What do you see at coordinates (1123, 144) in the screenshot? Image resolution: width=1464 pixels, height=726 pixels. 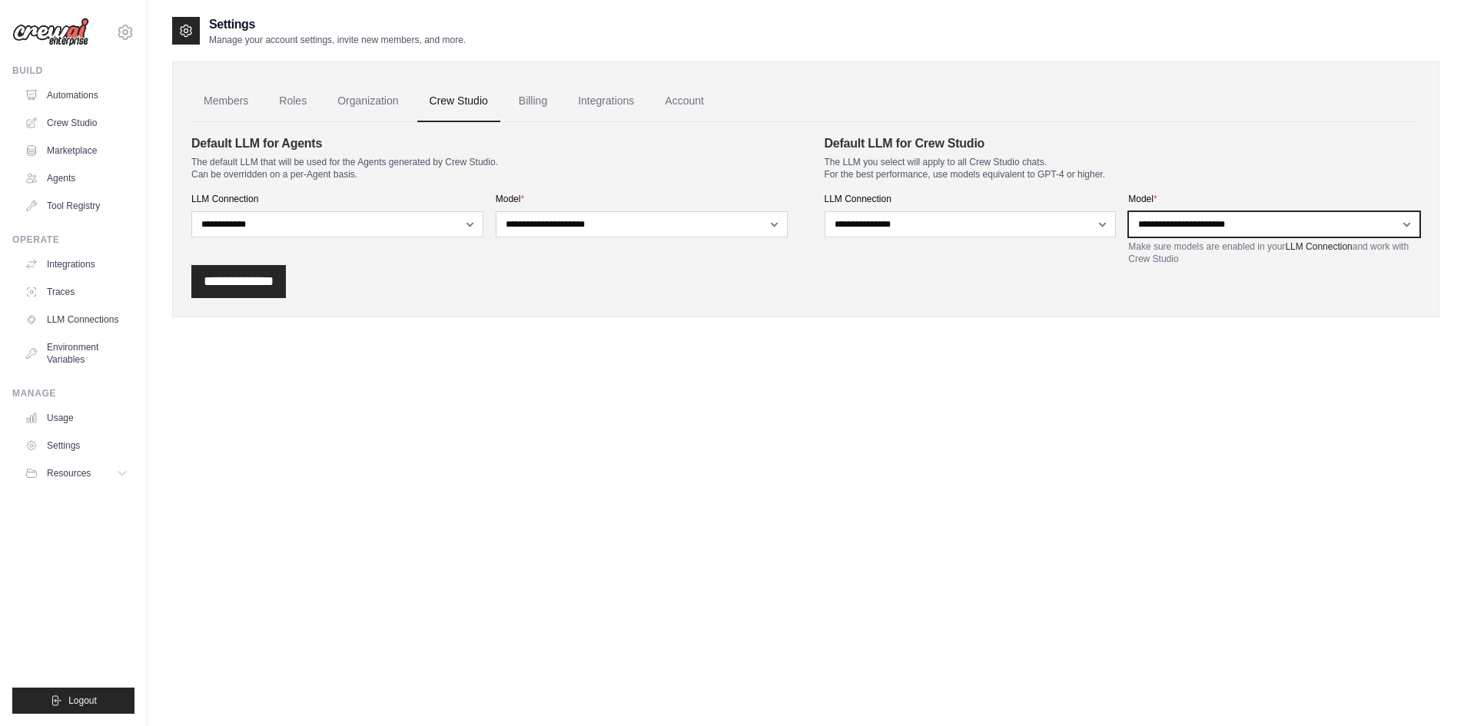 I see `h4: Default LLM for Crew Studio` at bounding box center [1123, 144].